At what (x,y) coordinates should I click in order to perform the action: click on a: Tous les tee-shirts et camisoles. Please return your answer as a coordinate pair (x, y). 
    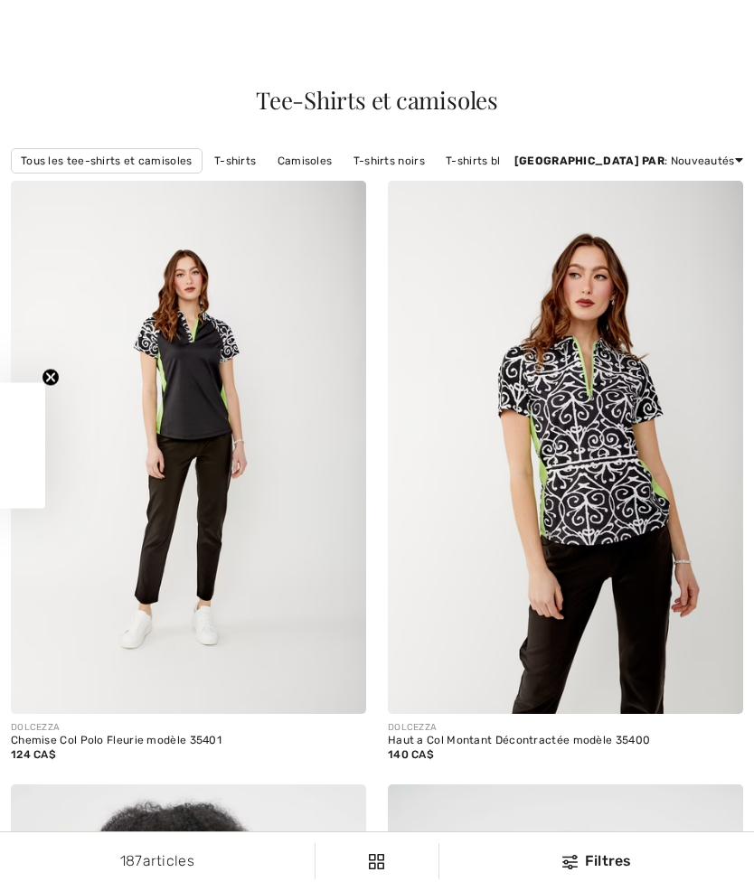
    Looking at the image, I should click on (107, 161).